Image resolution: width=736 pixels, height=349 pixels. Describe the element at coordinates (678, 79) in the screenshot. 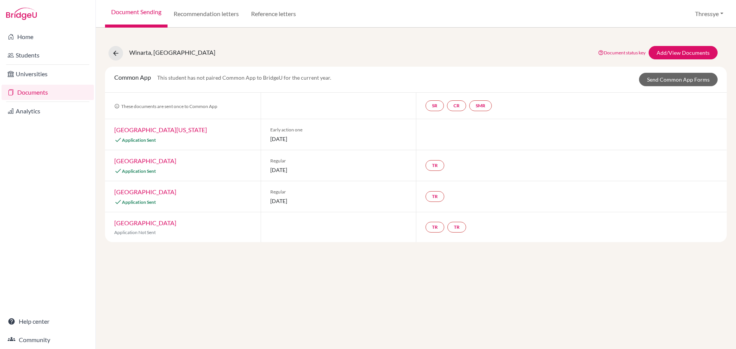

I see `a: Send Common App Forms` at that location.